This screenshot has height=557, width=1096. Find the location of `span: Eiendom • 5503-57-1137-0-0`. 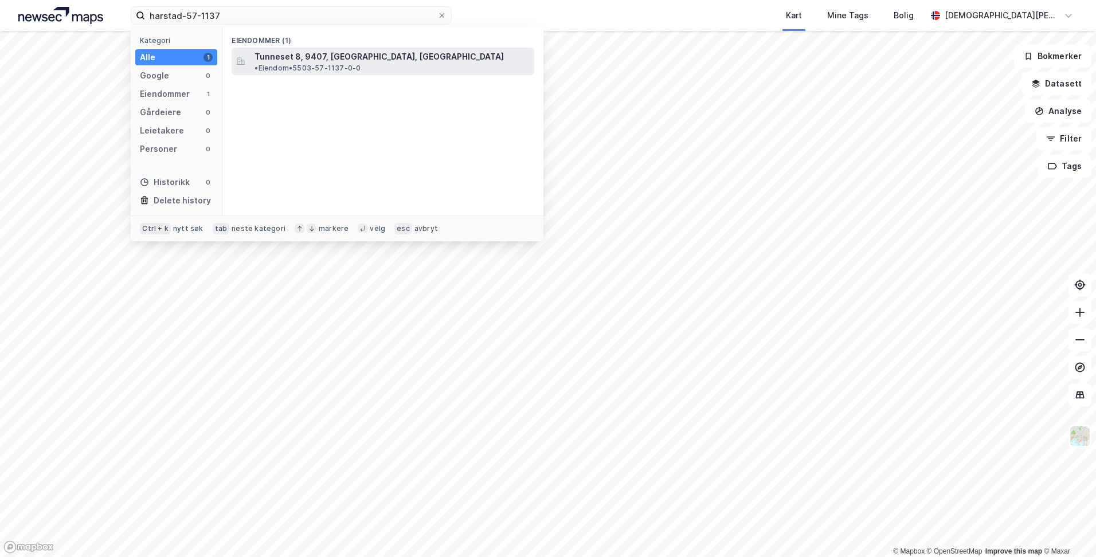

span: Eiendom • 5503-57-1137-0-0 is located at coordinates (307, 68).